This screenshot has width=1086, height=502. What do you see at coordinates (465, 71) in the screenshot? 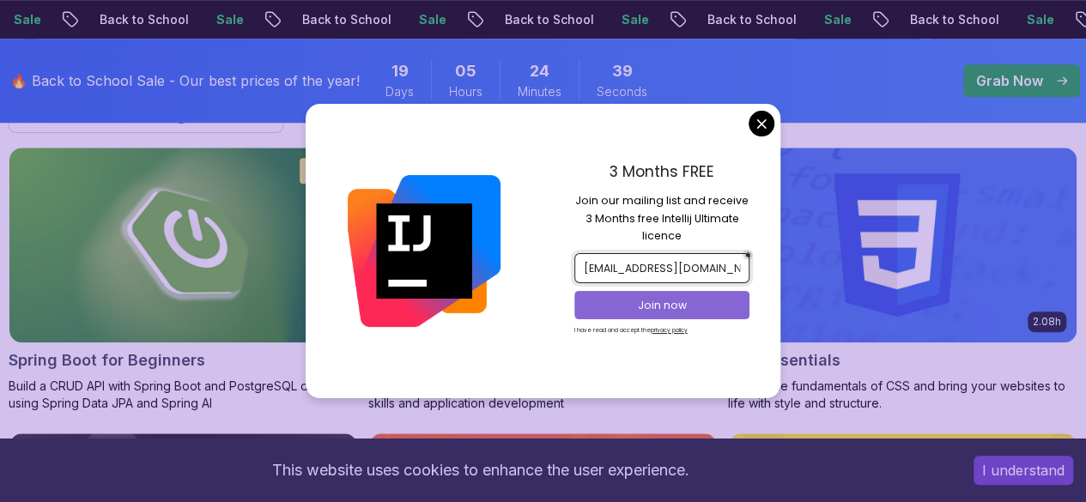
I see `span: 5 Hours` at bounding box center [465, 71].